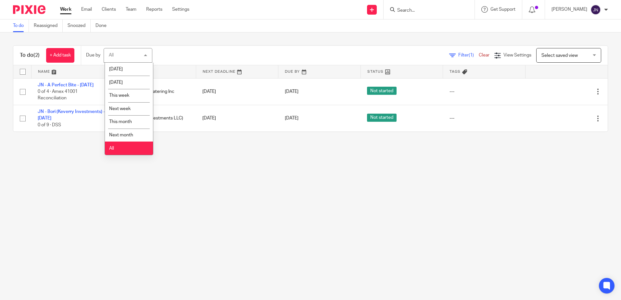 The height and width of the screenshot is (300, 621). What do you see at coordinates (155, 92) in the screenshot?
I see `td: A Perfect Bite Catering Inc` at bounding box center [155, 92].